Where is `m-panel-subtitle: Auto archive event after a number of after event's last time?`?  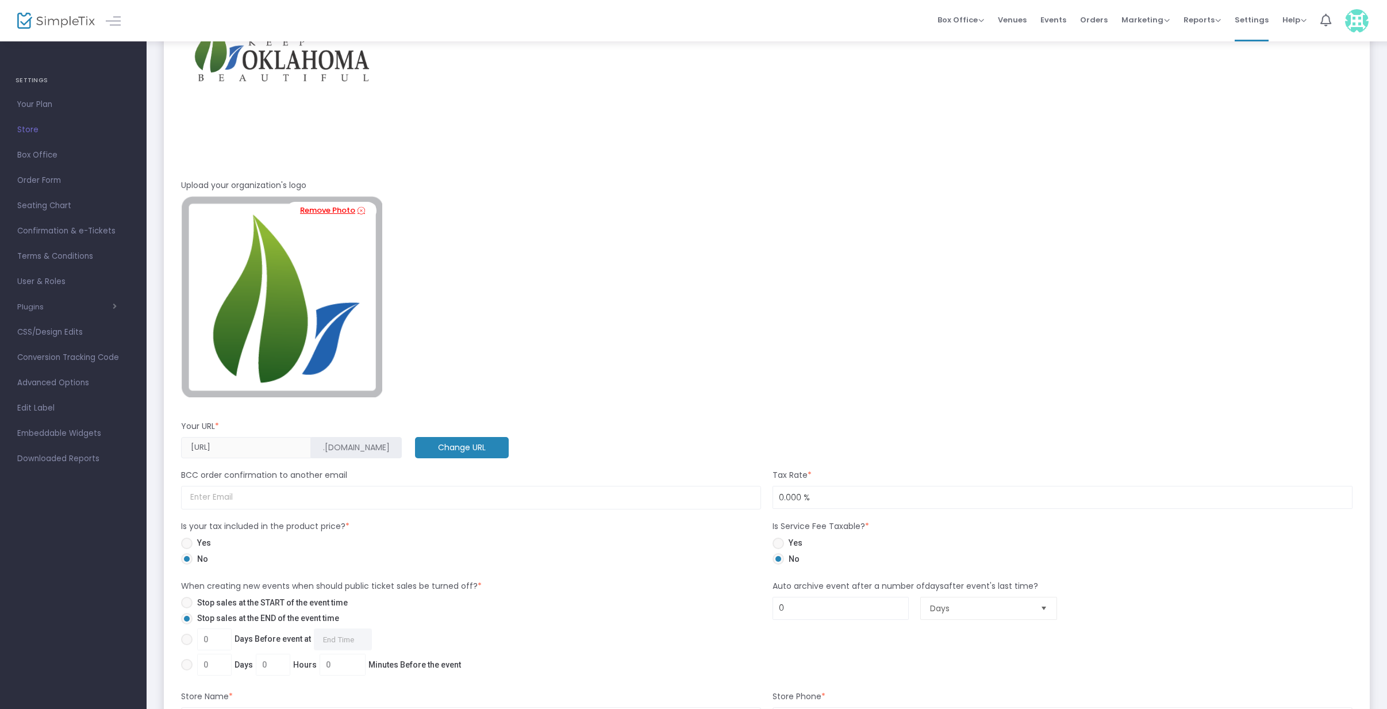
m-panel-subtitle: Auto archive event after a number of after event's last time? is located at coordinates (905, 586).